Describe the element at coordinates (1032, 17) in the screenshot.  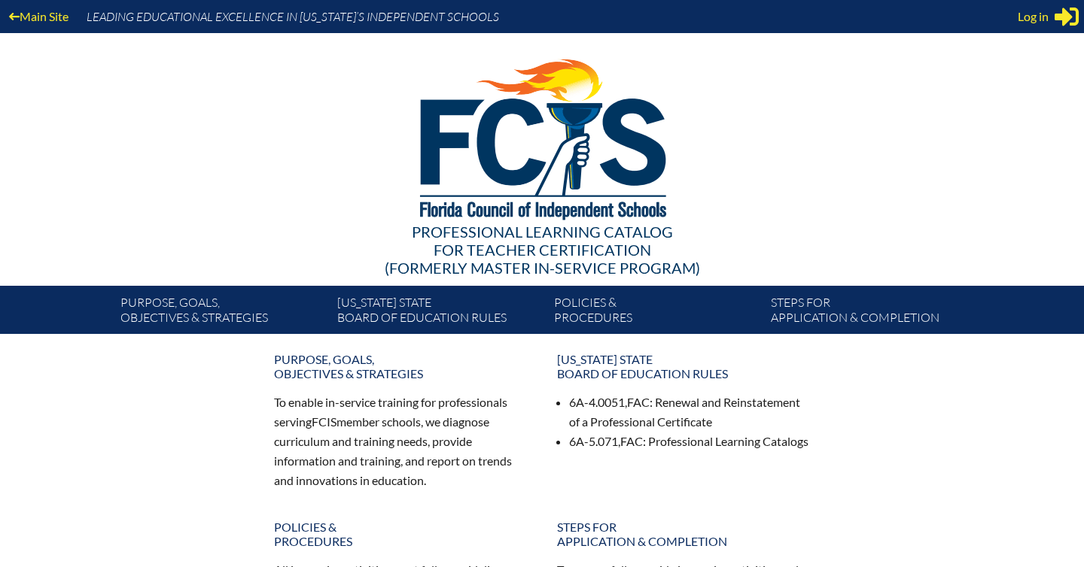
I see `span: Log in` at that location.